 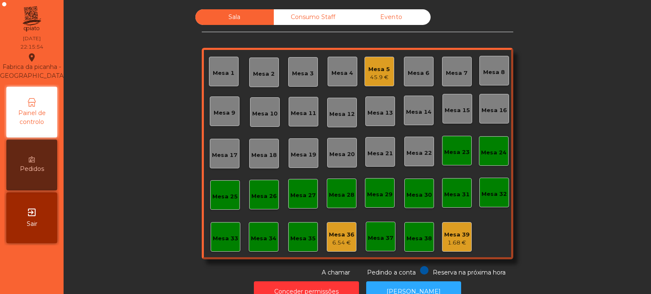 I want to click on div: Mesa 5, so click(x=379, y=69).